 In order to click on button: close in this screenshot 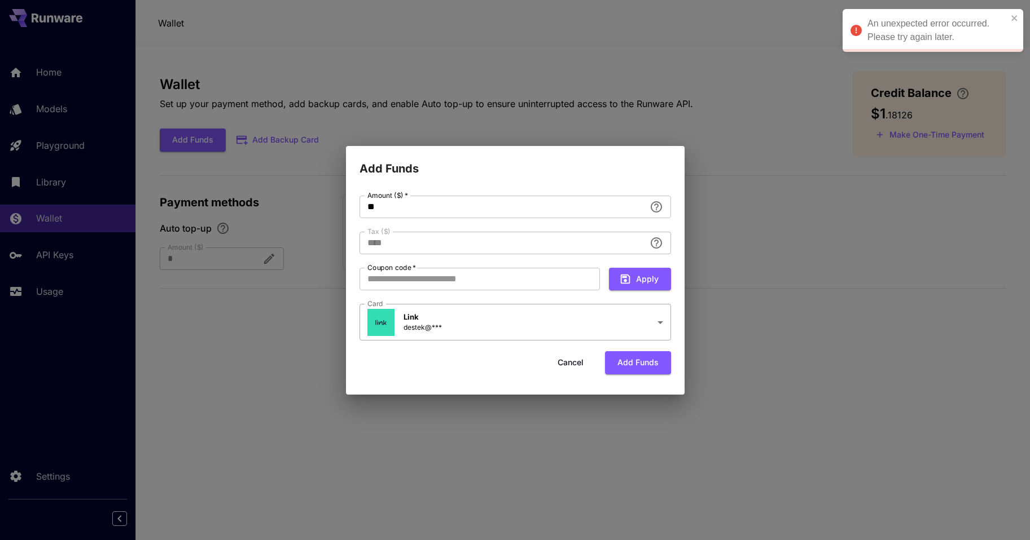, I will do `click(1014, 18)`.